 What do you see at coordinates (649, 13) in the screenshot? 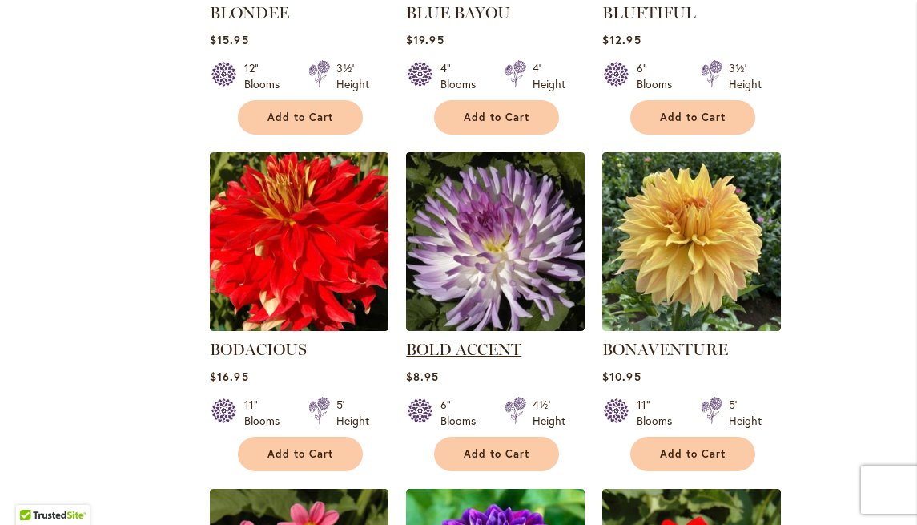
I see `a: BLUETIFUL` at bounding box center [649, 13].